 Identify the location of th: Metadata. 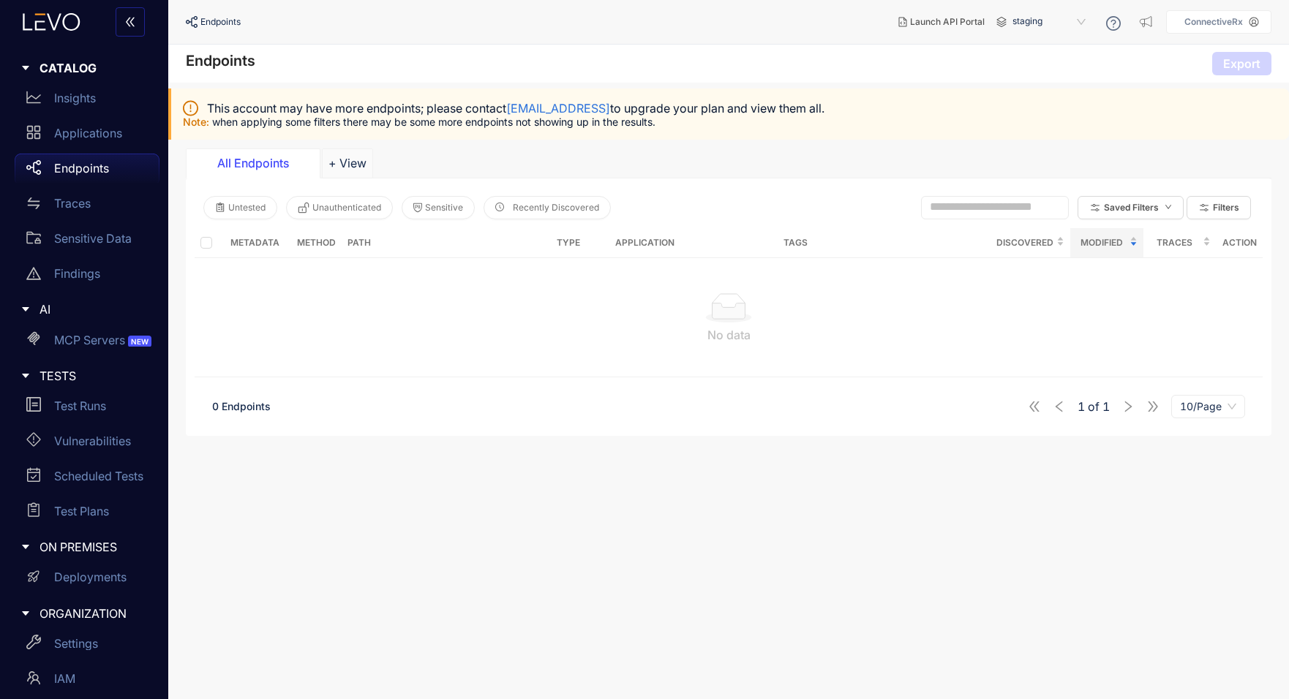
(255, 243).